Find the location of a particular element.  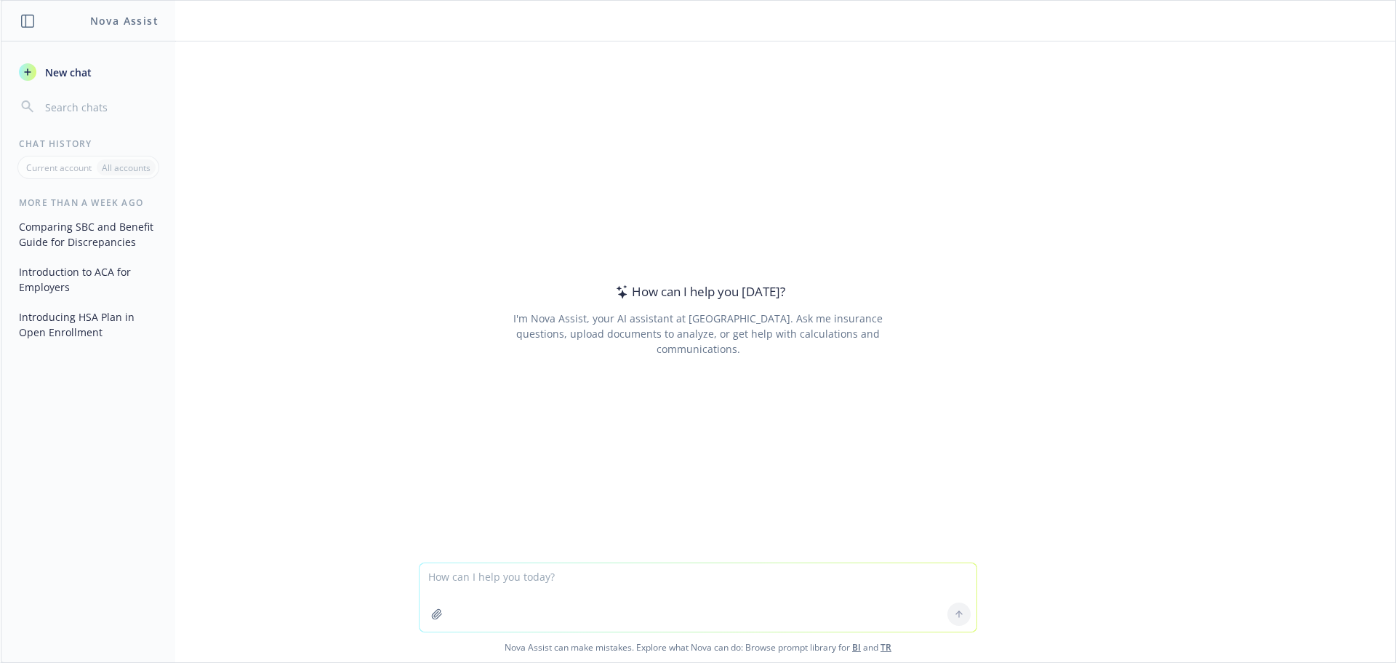

div: More than a week ago is located at coordinates (88, 202).